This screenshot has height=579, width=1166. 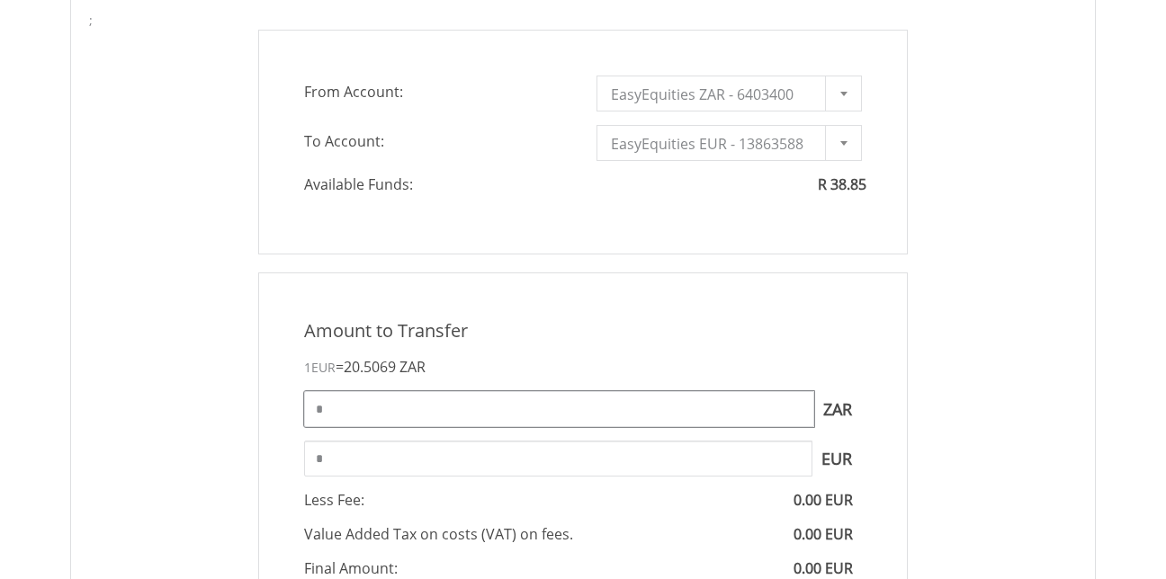 I want to click on span: To Account:, so click(x=436, y=141).